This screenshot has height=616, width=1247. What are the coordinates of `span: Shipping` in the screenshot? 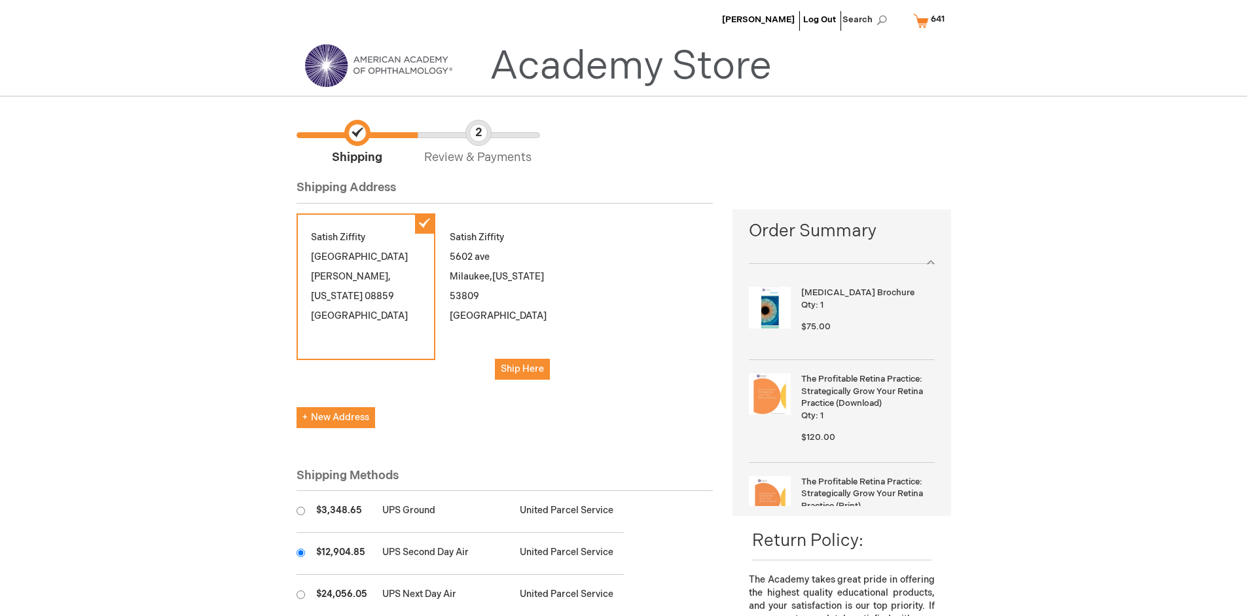 It's located at (357, 143).